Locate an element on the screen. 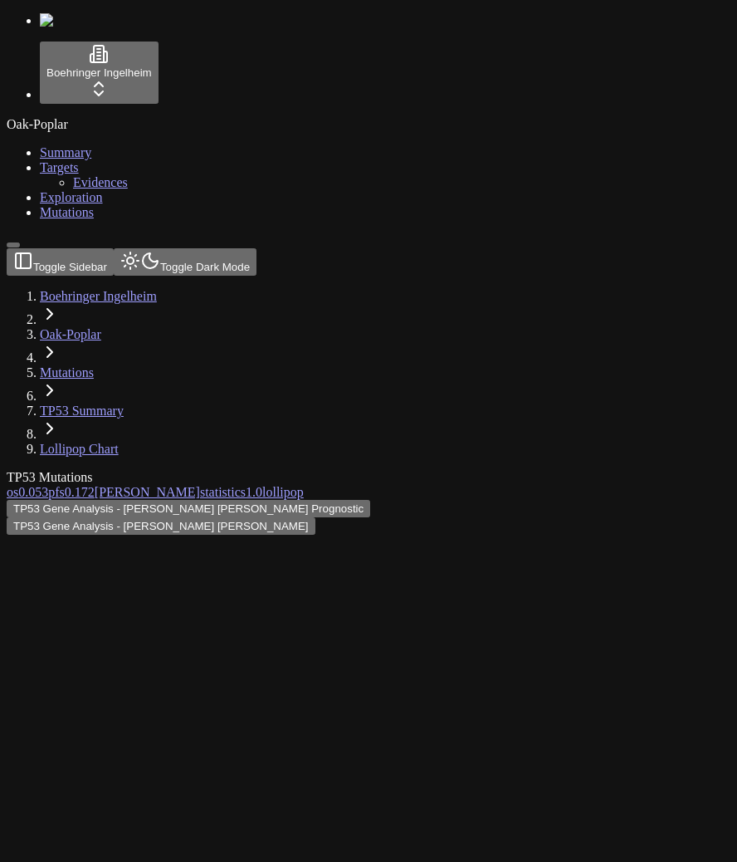 This screenshot has width=737, height=862. a: Evidences is located at coordinates (100, 182).